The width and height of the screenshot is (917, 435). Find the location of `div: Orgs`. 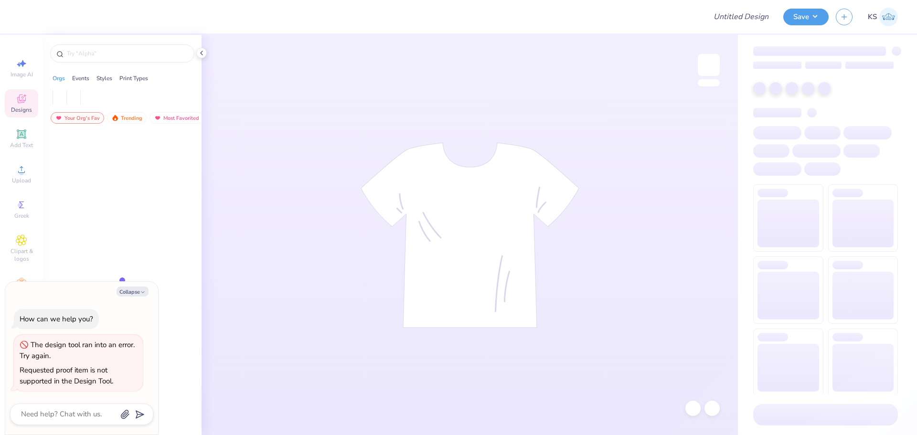

div: Orgs is located at coordinates (59, 78).